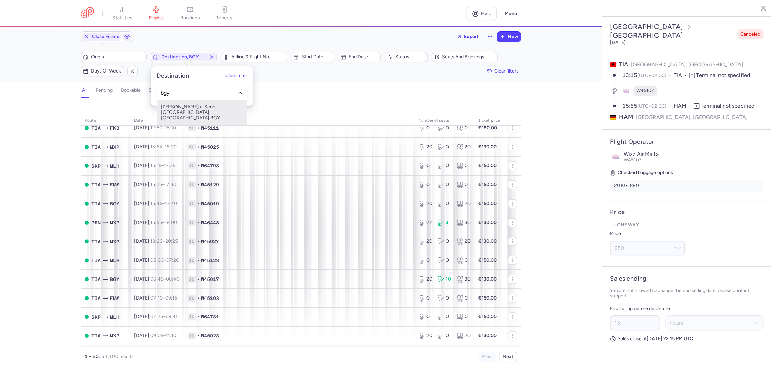  I want to click on span: Memmingen-Allgäu, Memmingen, Germany, so click(115, 185).